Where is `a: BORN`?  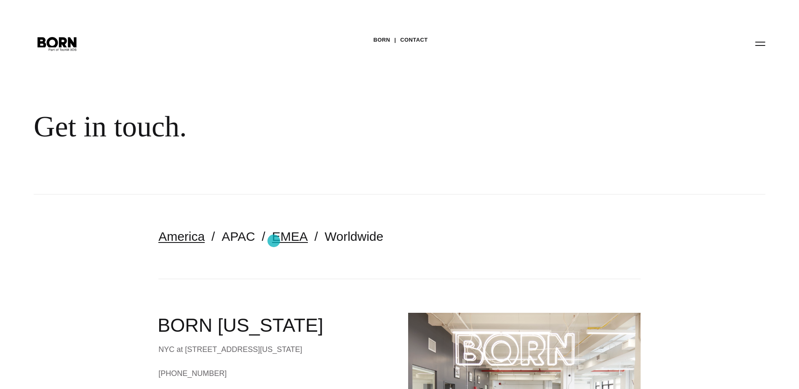
a: BORN is located at coordinates (381, 40).